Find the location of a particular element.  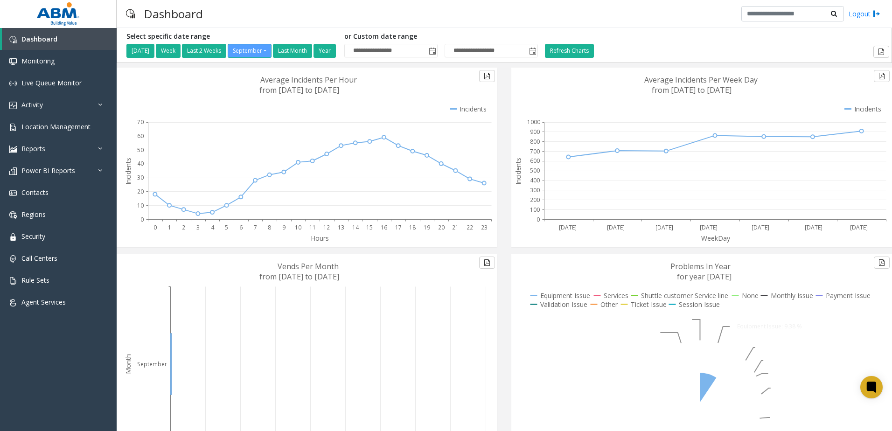

text: 2 is located at coordinates (183, 227).